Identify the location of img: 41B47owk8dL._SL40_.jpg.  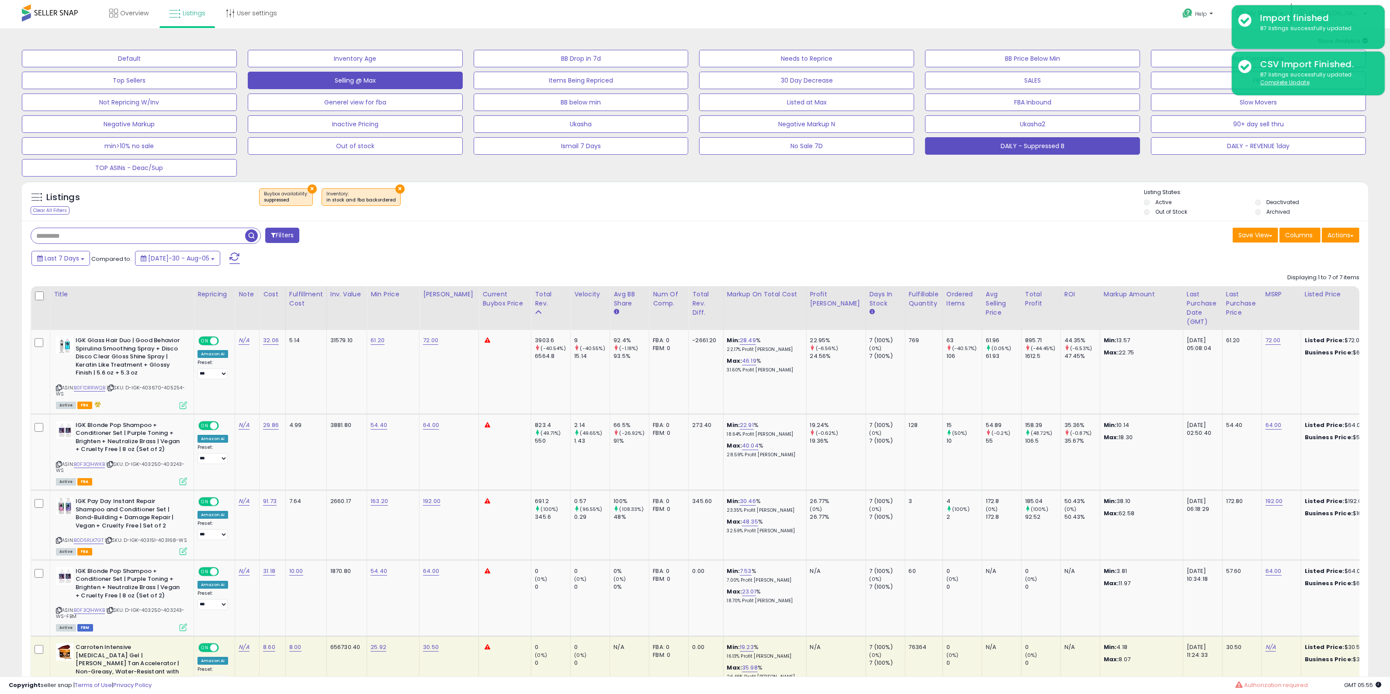
(65, 345).